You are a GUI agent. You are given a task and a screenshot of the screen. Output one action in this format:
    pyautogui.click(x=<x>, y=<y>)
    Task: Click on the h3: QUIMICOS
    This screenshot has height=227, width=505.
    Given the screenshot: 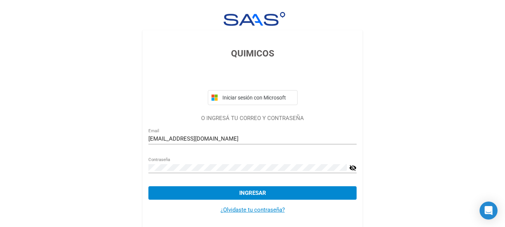 What is the action you would take?
    pyautogui.click(x=253, y=54)
    